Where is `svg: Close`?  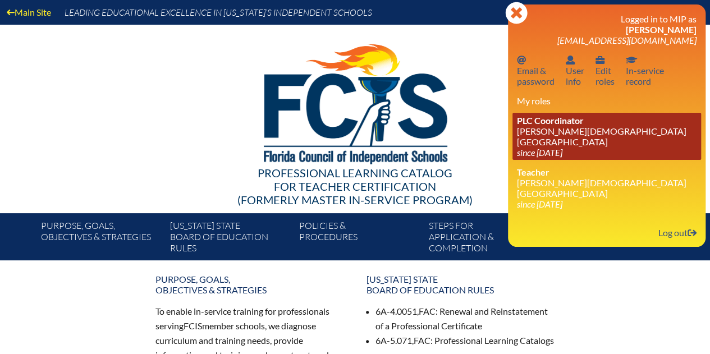
svg: Close is located at coordinates (516, 13).